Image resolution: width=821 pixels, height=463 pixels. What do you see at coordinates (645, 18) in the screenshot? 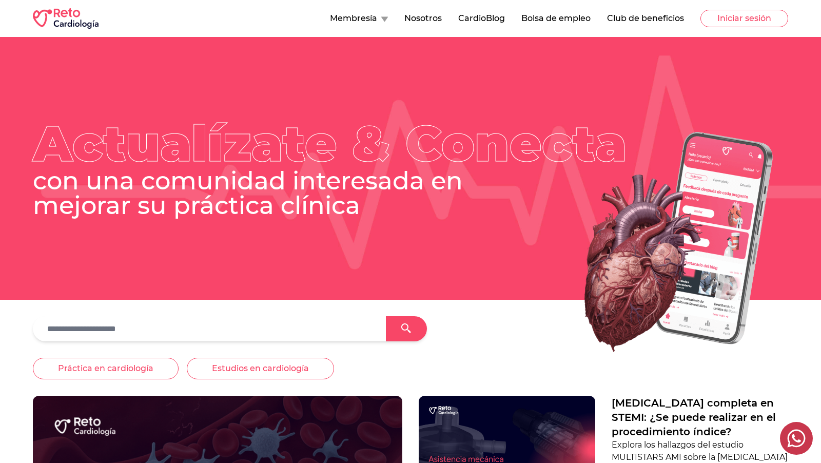
I see `button: Club de beneficios` at bounding box center [645, 18].